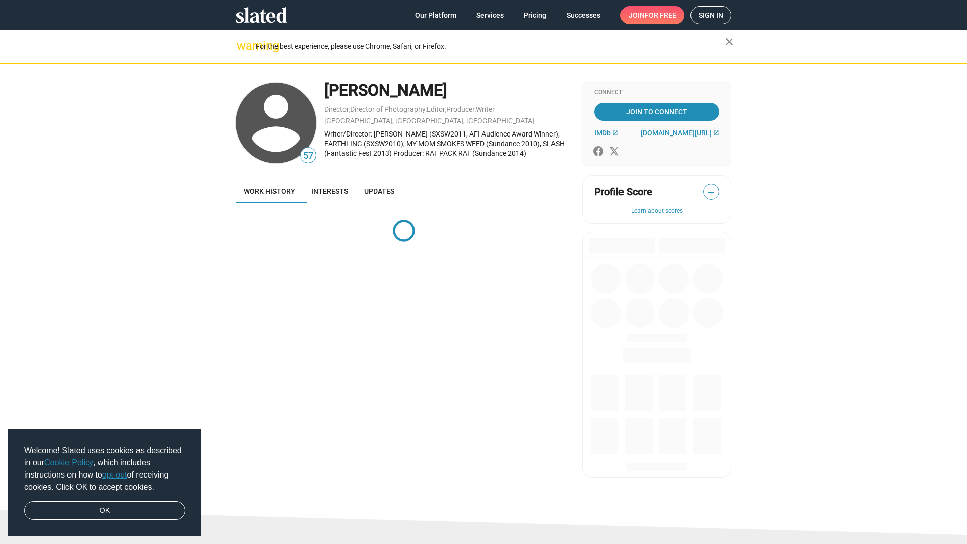 This screenshot has width=967, height=544. Describe the element at coordinates (379, 191) in the screenshot. I see `span: Updates` at that location.